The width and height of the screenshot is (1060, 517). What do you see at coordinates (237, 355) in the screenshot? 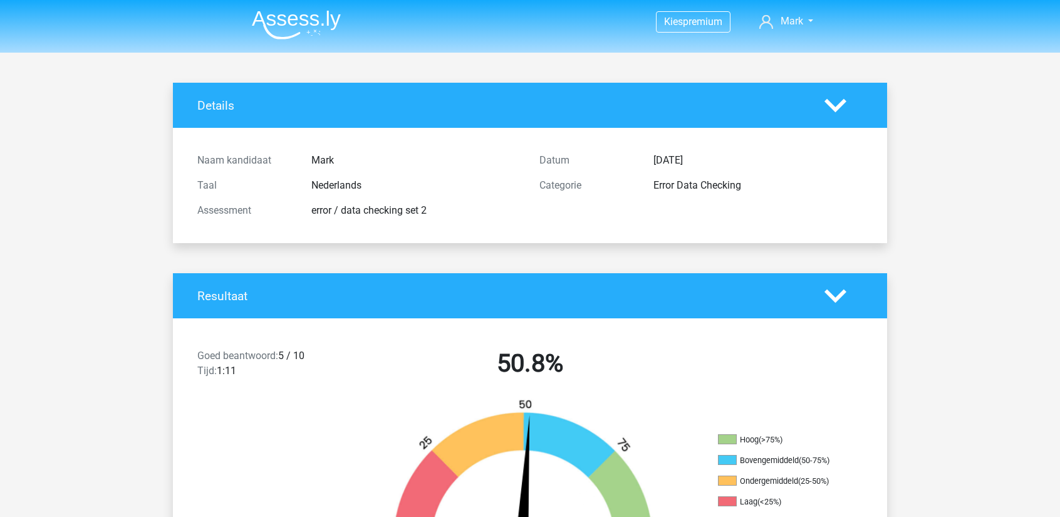
I see `span: Goed beantwoord:` at bounding box center [237, 355].